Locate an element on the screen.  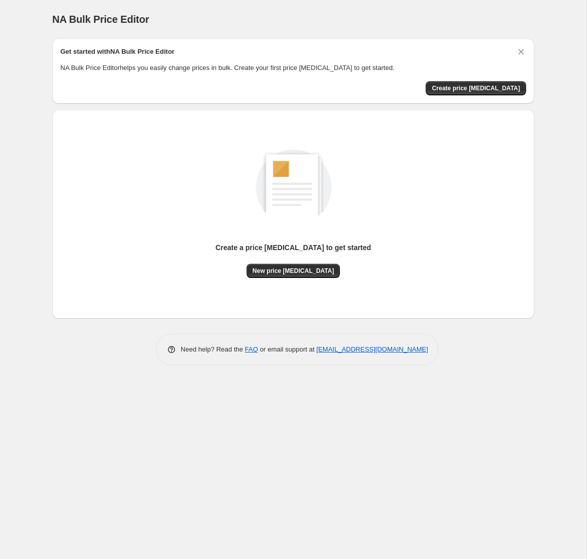
a: FAQ is located at coordinates (252, 349).